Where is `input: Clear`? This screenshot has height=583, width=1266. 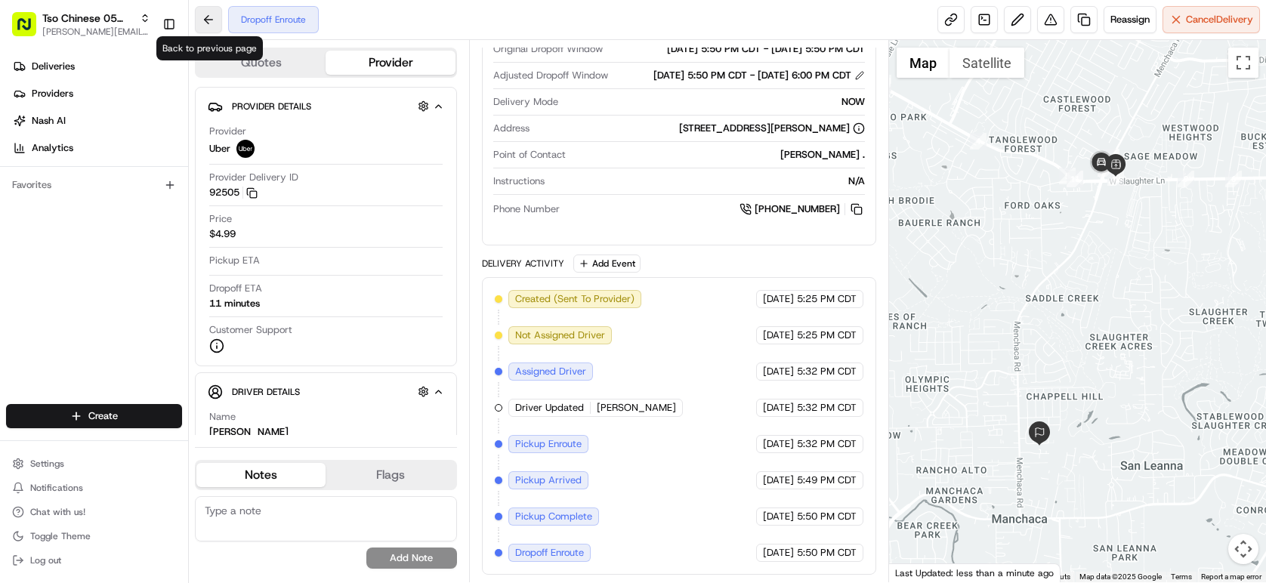 input: Clear is located at coordinates (144, 105).